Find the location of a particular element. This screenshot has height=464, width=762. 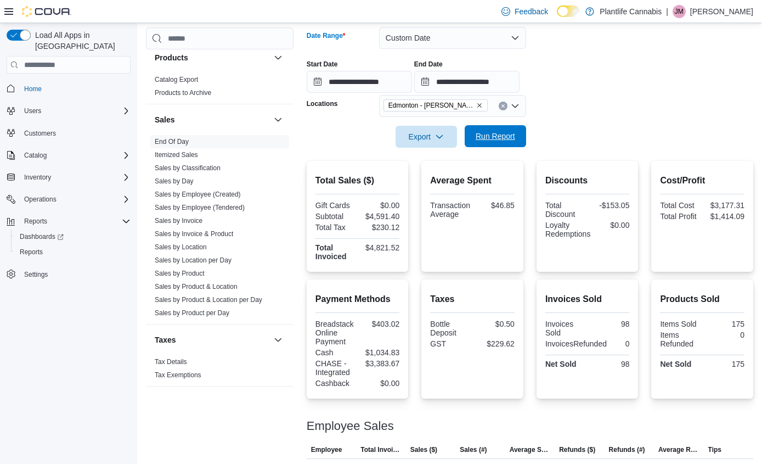

h2: Total Sales ($) is located at coordinates (358, 181).